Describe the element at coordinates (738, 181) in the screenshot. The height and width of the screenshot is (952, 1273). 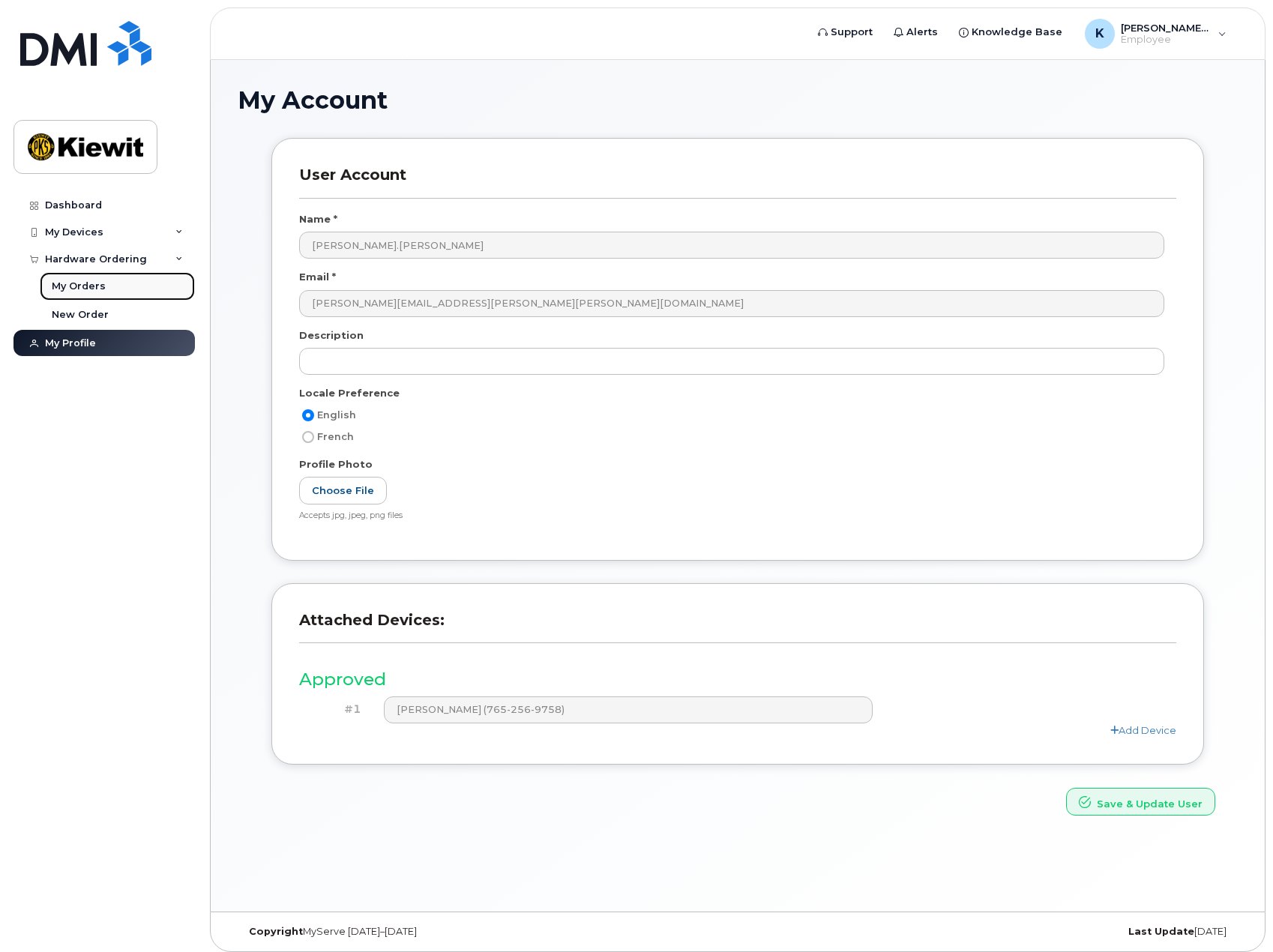
I see `h3: User Account` at that location.